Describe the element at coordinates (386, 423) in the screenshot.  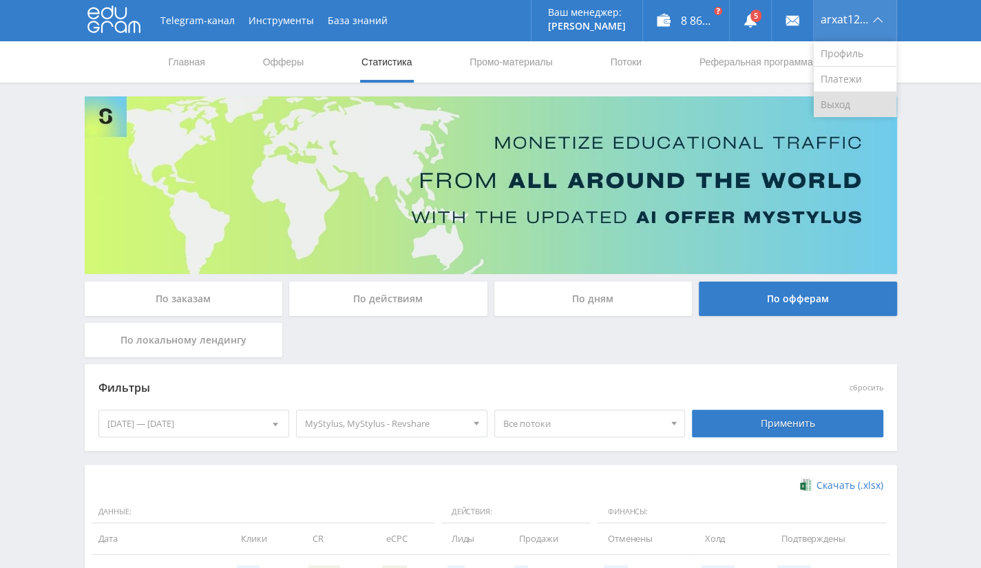
I see `span: MyStylus, MyStylus - Revshare` at that location.